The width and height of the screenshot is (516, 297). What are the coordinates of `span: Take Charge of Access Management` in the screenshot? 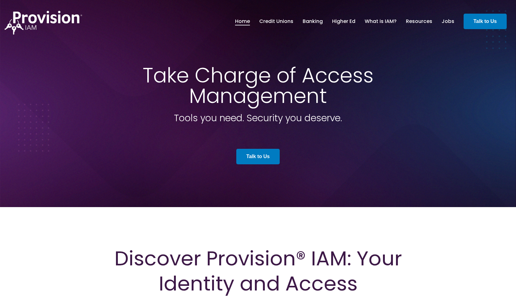 It's located at (258, 86).